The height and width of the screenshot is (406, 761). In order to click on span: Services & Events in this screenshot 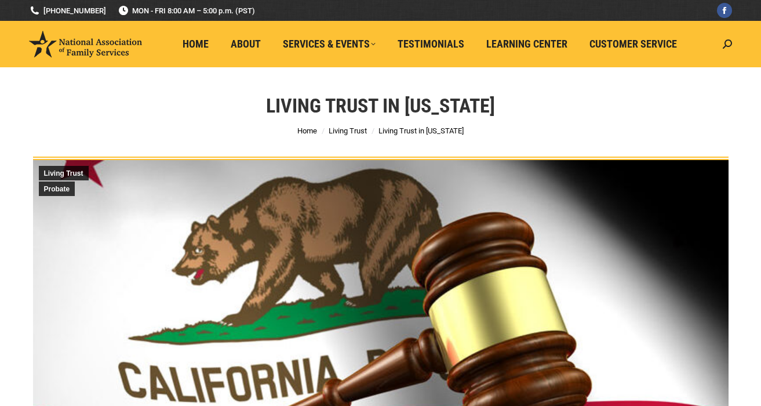, I will do `click(329, 44)`.